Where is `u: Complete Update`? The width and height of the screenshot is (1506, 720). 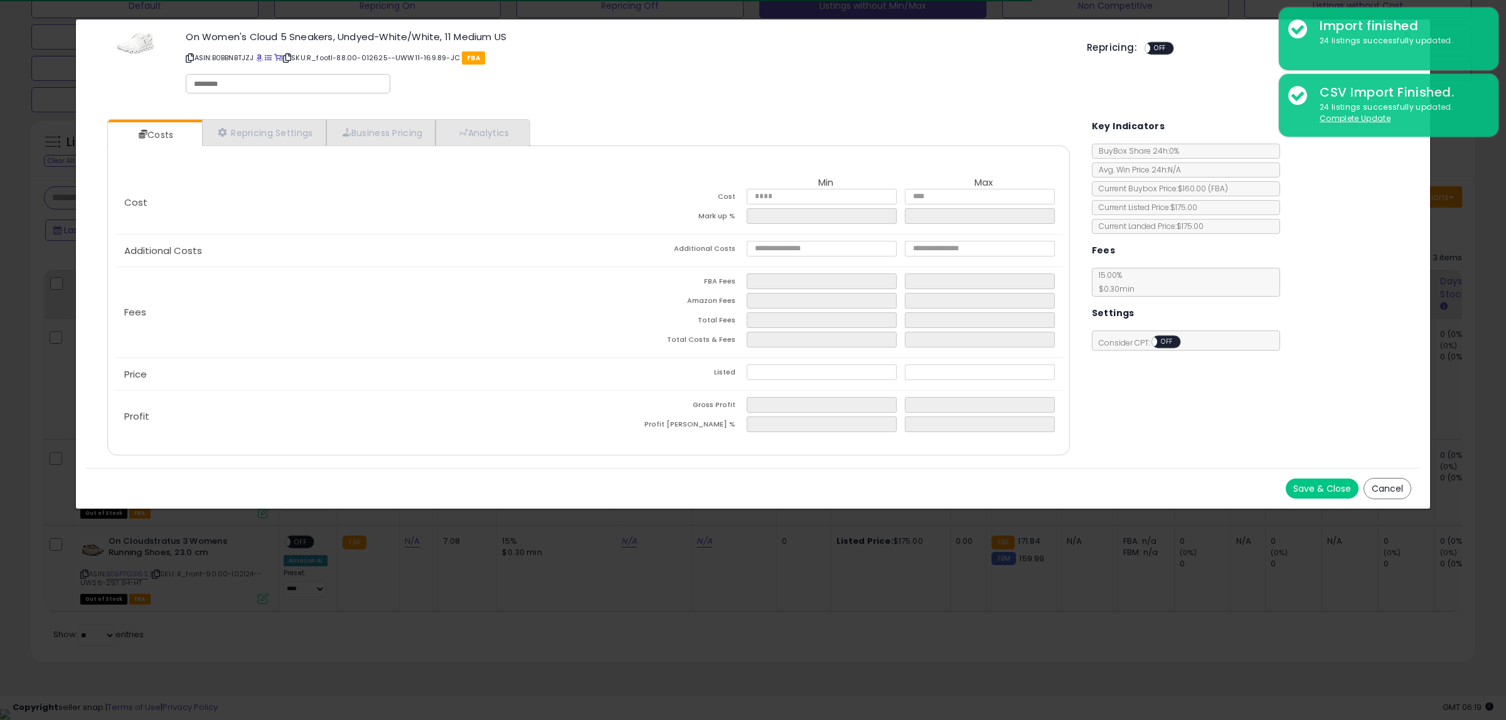
u: Complete Update is located at coordinates (1355, 118).